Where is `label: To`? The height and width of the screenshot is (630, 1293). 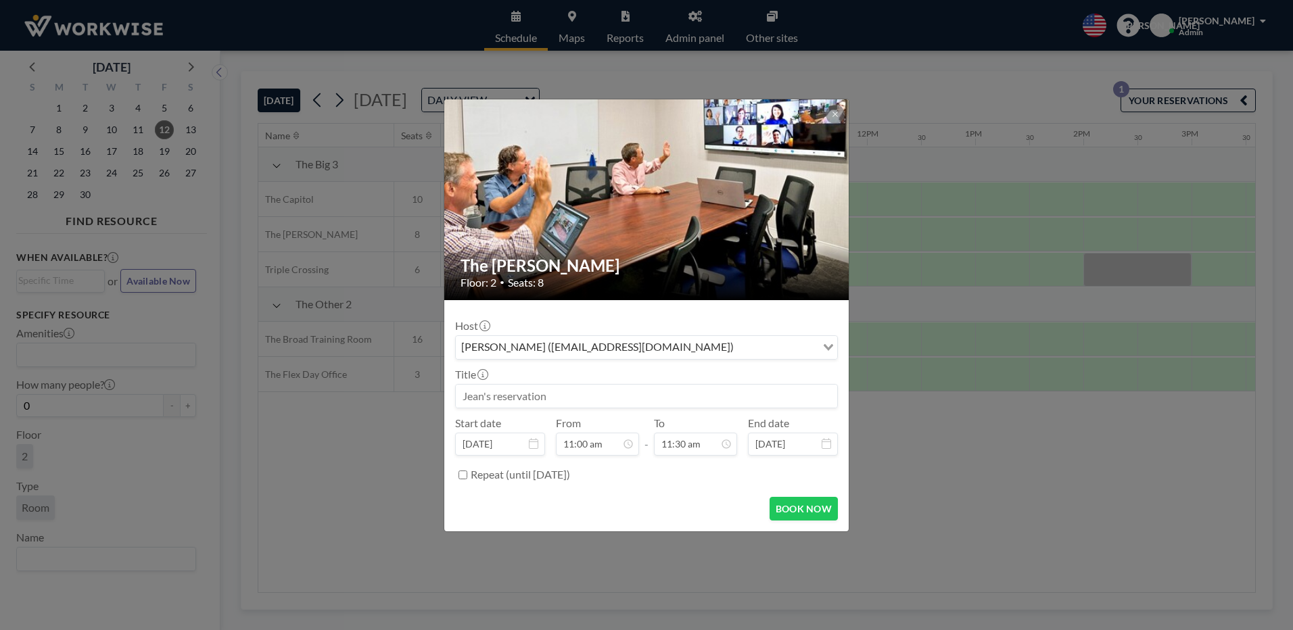 label: To is located at coordinates (659, 423).